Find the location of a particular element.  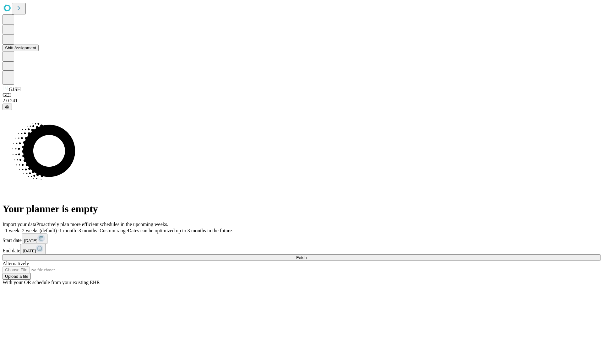

button: Fetch is located at coordinates (302, 258).